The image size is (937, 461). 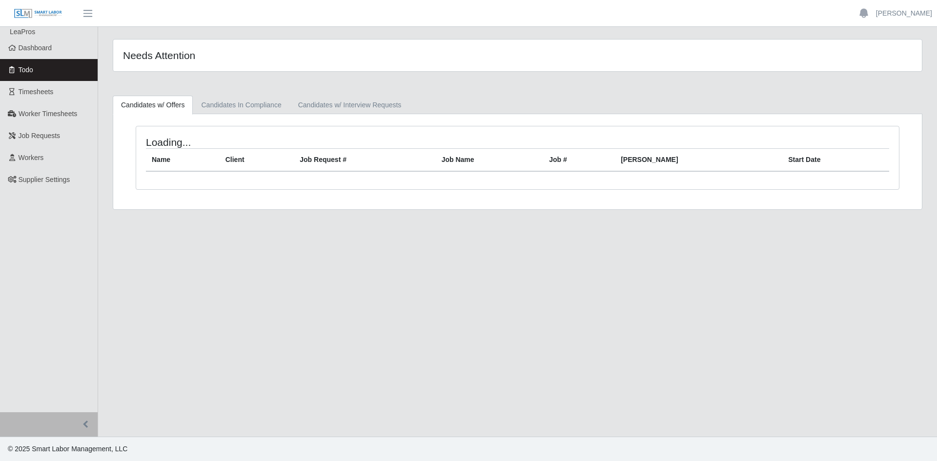 What do you see at coordinates (153, 105) in the screenshot?
I see `a: Candidates w/ Offers` at bounding box center [153, 105].